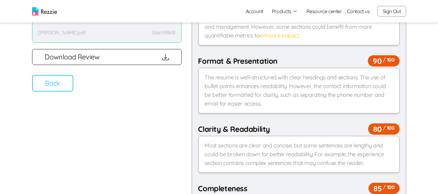  Describe the element at coordinates (325, 11) in the screenshot. I see `a: Resource center` at that location.